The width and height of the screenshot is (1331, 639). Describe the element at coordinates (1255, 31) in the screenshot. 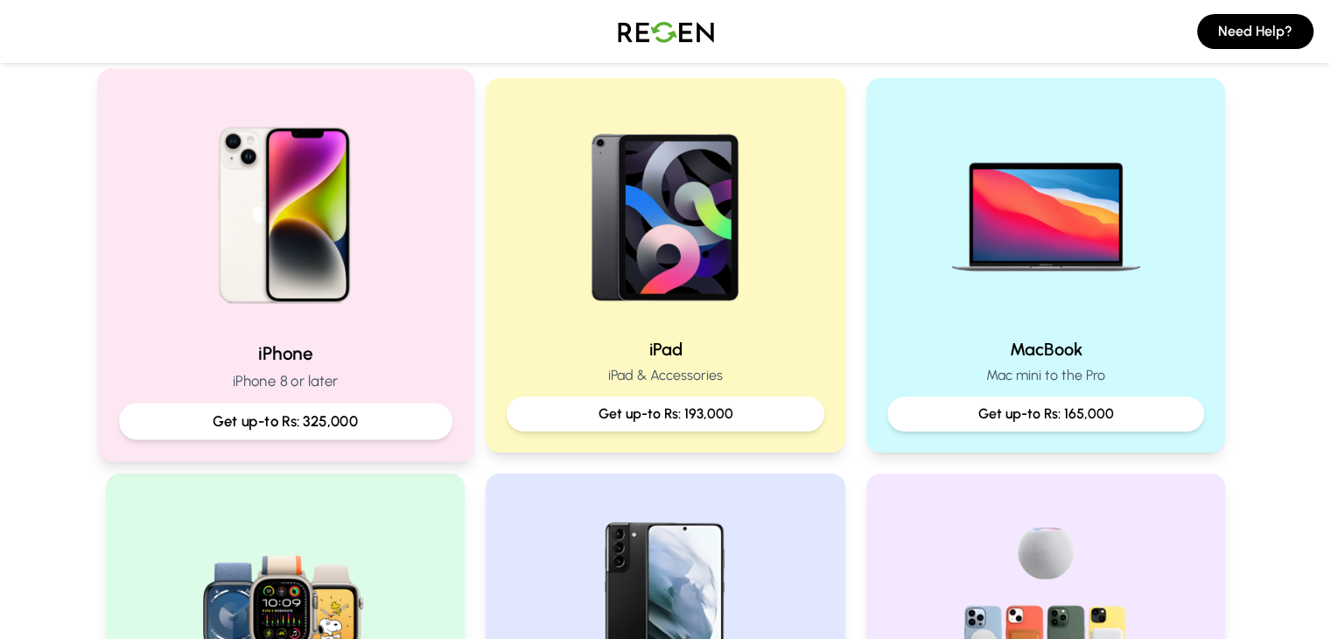

I see `a: Need Help?` at that location.